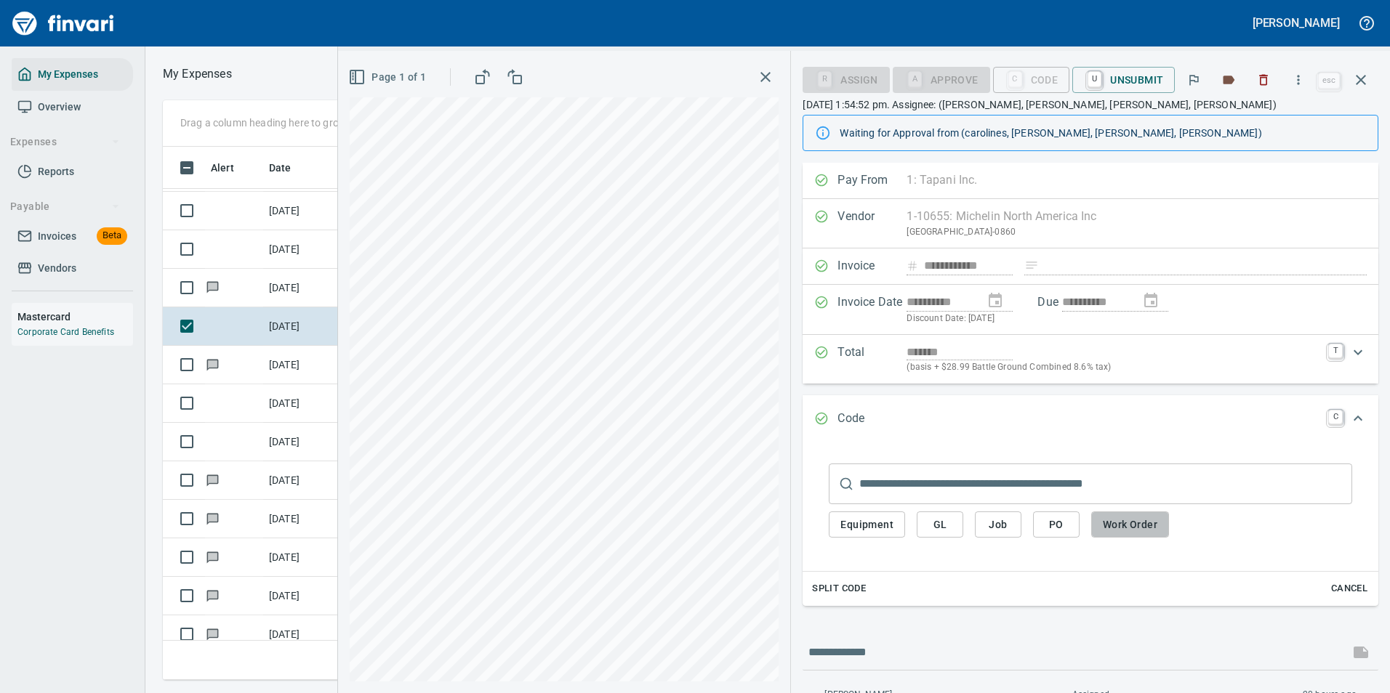 Image resolution: width=1390 pixels, height=693 pixels. I want to click on span: Reports, so click(56, 172).